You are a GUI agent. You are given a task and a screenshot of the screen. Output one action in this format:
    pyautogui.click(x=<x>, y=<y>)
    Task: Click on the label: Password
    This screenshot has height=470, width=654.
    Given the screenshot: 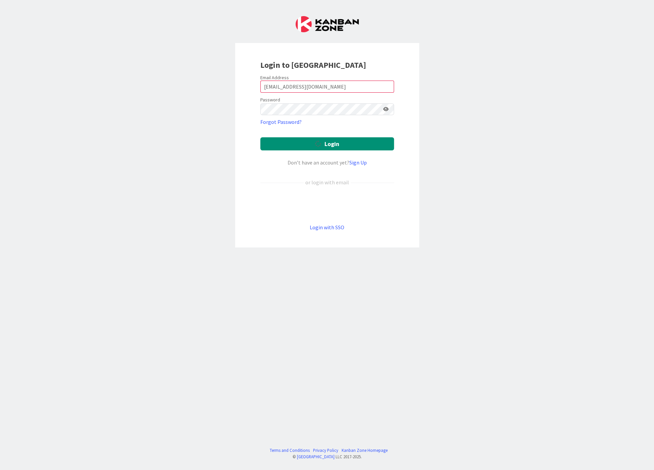 What is the action you would take?
    pyautogui.click(x=270, y=100)
    